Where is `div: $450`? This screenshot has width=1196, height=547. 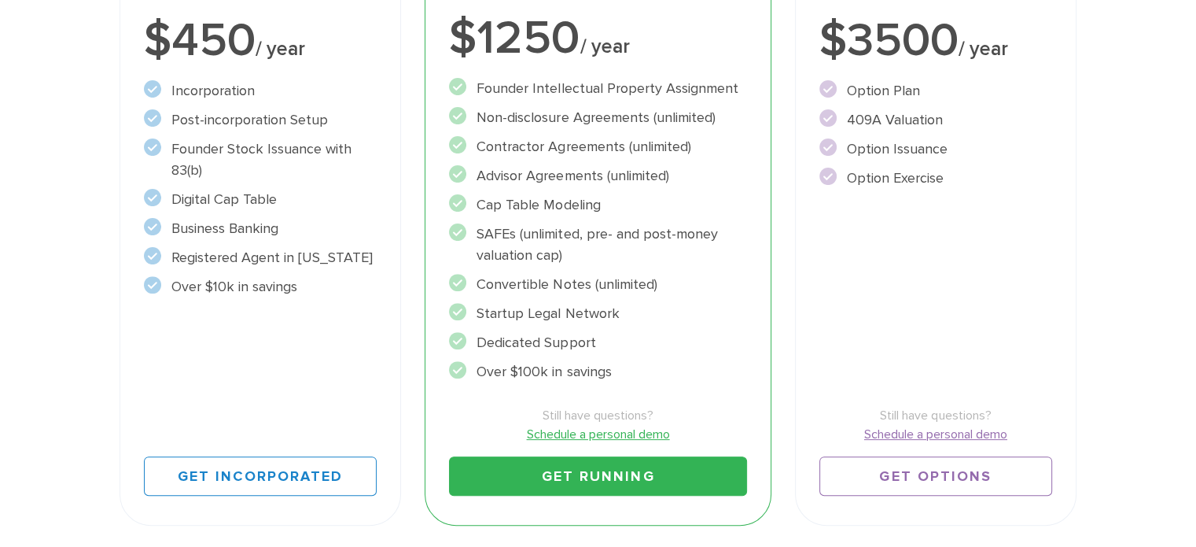 div: $450 is located at coordinates (260, 41).